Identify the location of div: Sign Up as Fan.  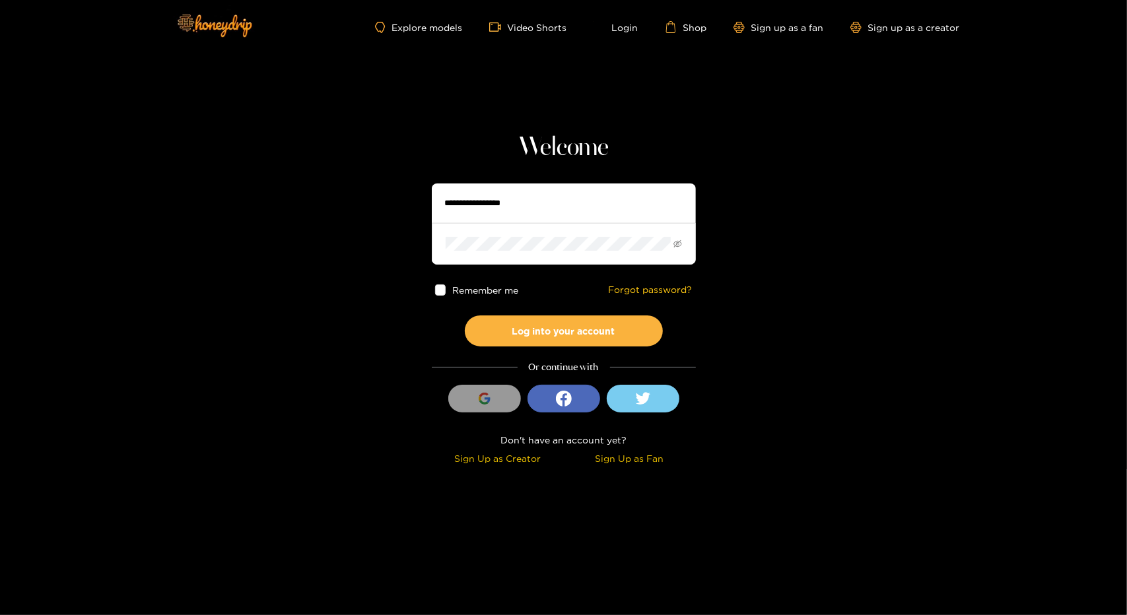
(630, 458).